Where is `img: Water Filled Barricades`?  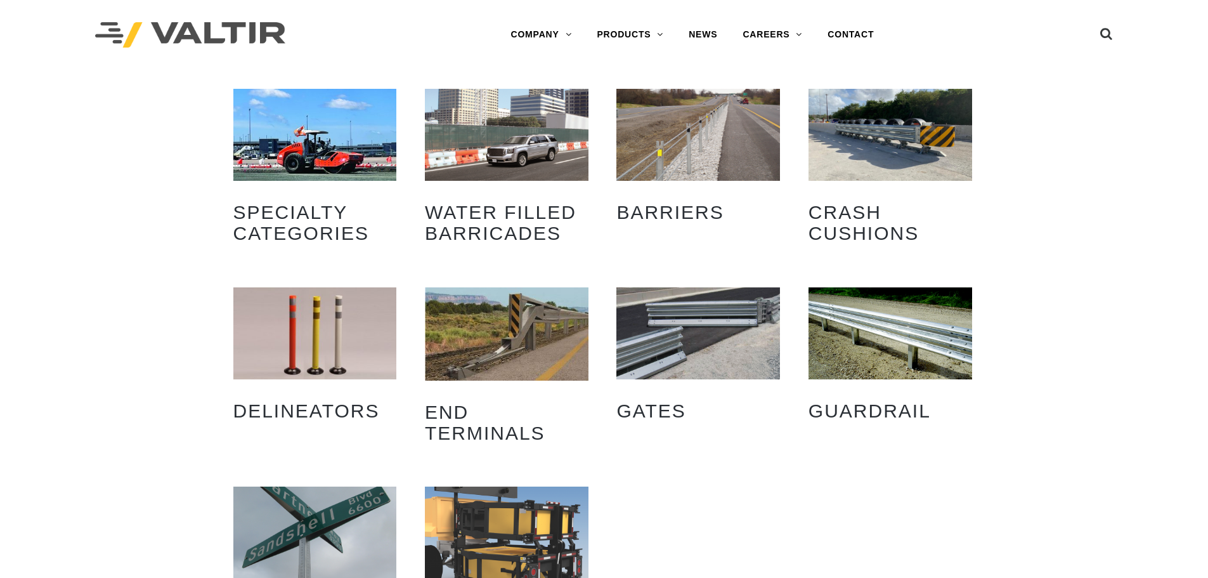
img: Water Filled Barricades is located at coordinates (507, 134).